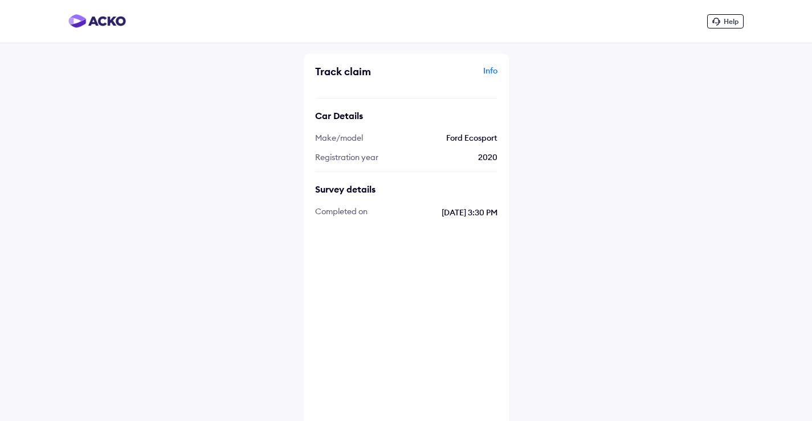 This screenshot has width=812, height=421. What do you see at coordinates (407, 189) in the screenshot?
I see `div: Survey details` at bounding box center [407, 189].